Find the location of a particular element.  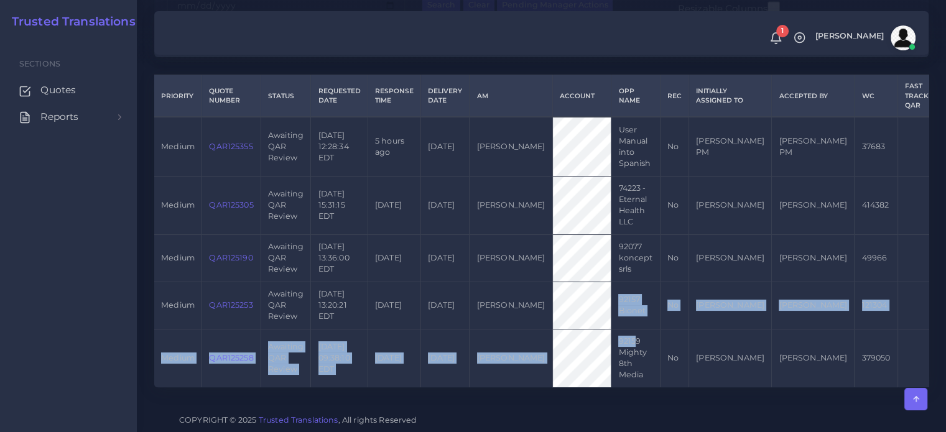

span: Reports is located at coordinates (59, 117).